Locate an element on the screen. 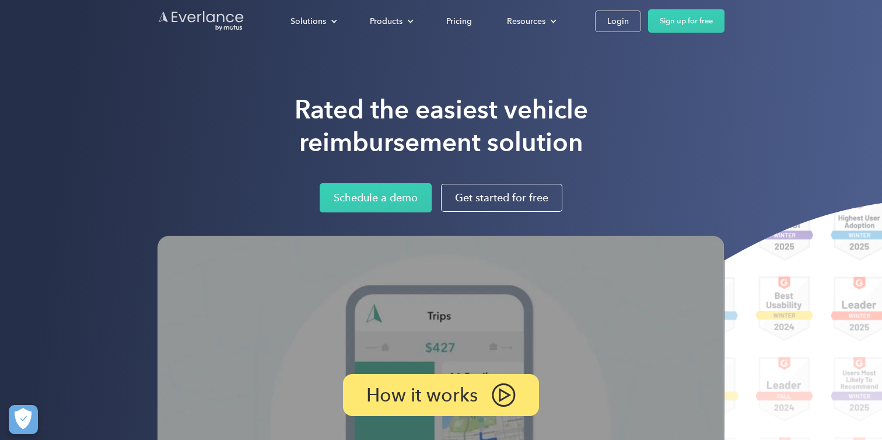  h1: Rated the easiest vehicle reimbursement solution is located at coordinates (441, 126).